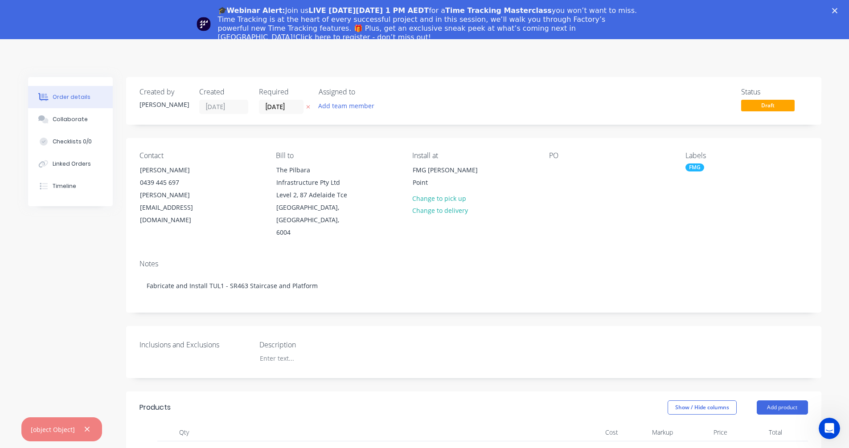 The height and width of the screenshot is (448, 849). What do you see at coordinates (72, 164) in the screenshot?
I see `div: Linked Orders` at bounding box center [72, 164].